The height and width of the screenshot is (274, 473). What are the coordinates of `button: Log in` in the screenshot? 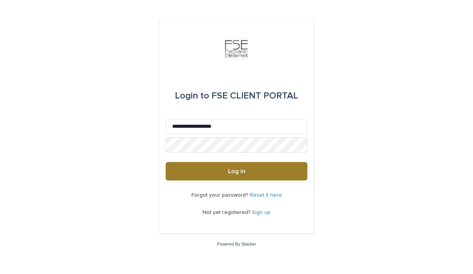 It's located at (237, 171).